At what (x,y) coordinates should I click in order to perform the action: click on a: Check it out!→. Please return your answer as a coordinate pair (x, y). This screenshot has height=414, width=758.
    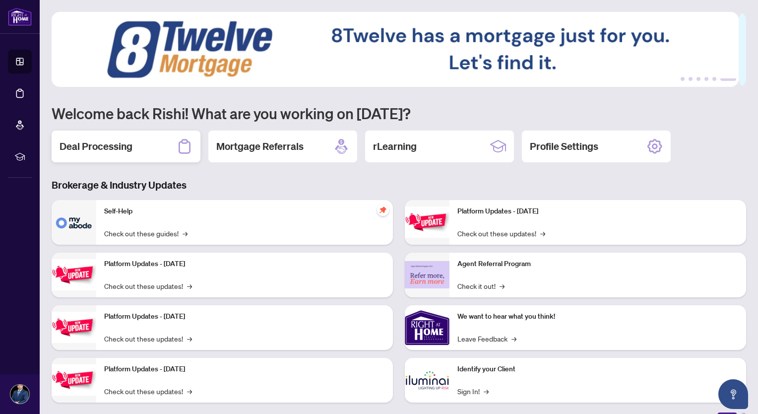
    Looking at the image, I should click on (481, 286).